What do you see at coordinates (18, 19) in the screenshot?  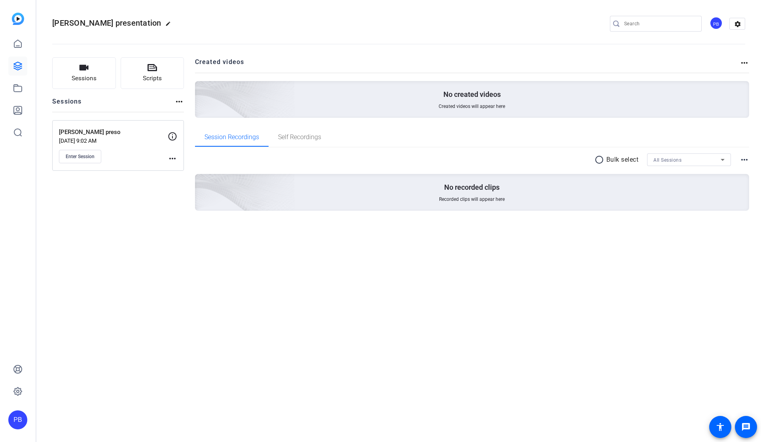 I see `img: blue-gradient.svg` at bounding box center [18, 19].